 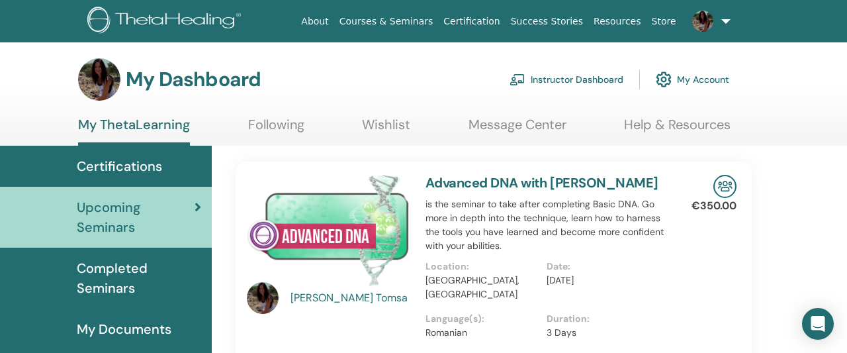 What do you see at coordinates (482, 318) in the screenshot?
I see `p: Language(s) :` at bounding box center [482, 318].